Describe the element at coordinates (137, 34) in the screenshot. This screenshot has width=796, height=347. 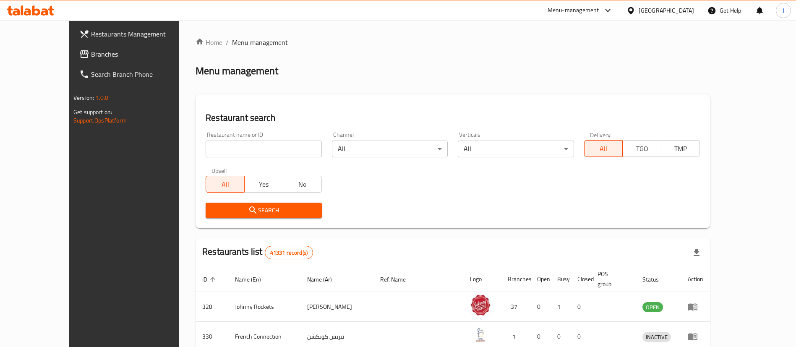
I see `a: Restaurants Management` at that location.